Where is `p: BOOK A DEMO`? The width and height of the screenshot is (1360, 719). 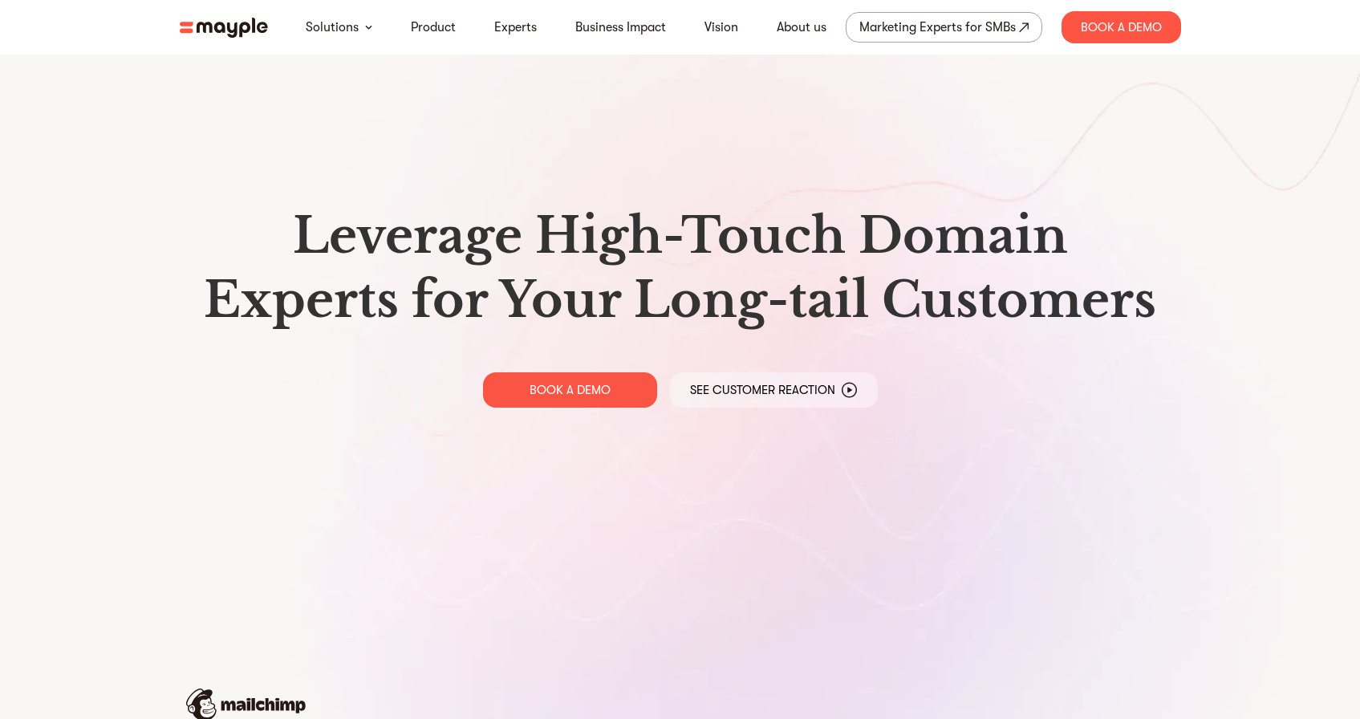
p: BOOK A DEMO is located at coordinates (570, 390).